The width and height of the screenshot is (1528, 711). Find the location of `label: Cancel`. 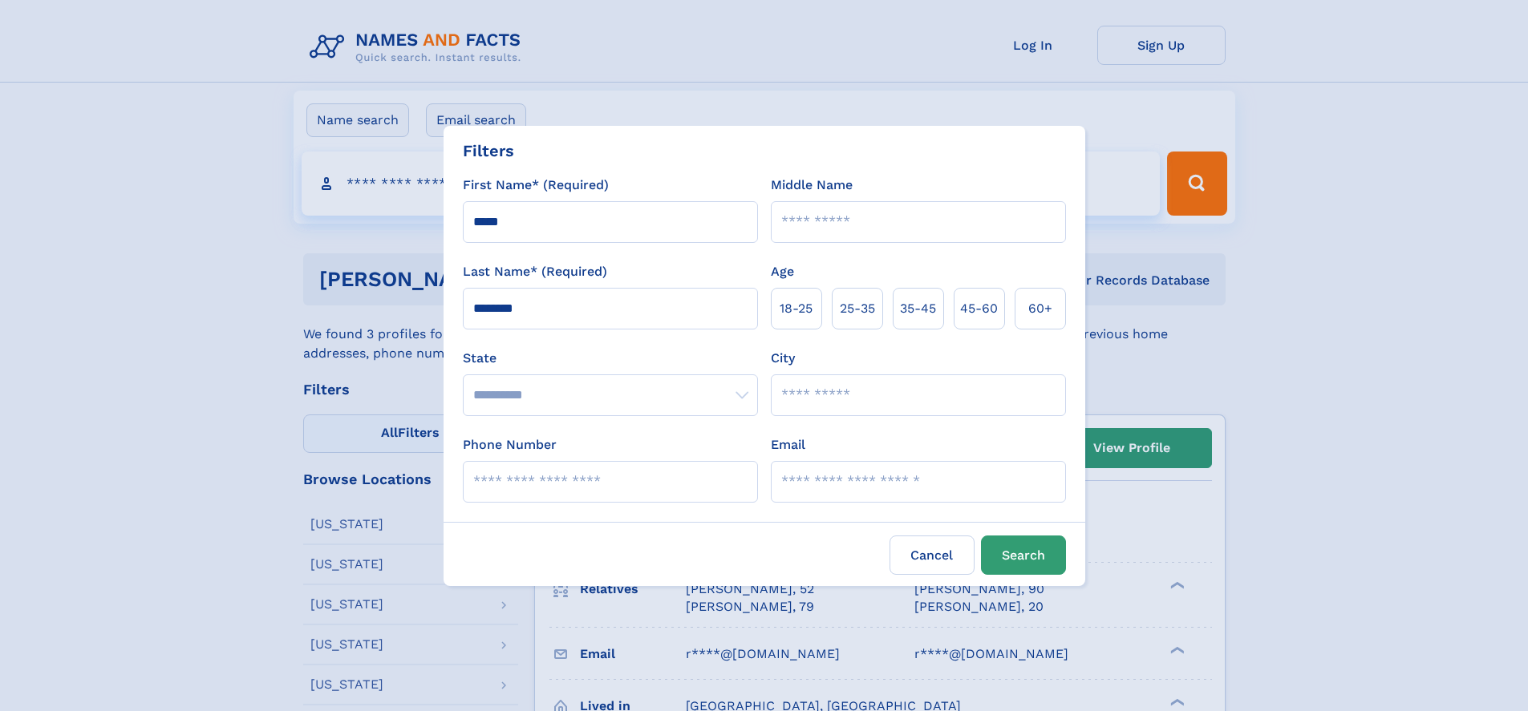

label: Cancel is located at coordinates (932, 555).